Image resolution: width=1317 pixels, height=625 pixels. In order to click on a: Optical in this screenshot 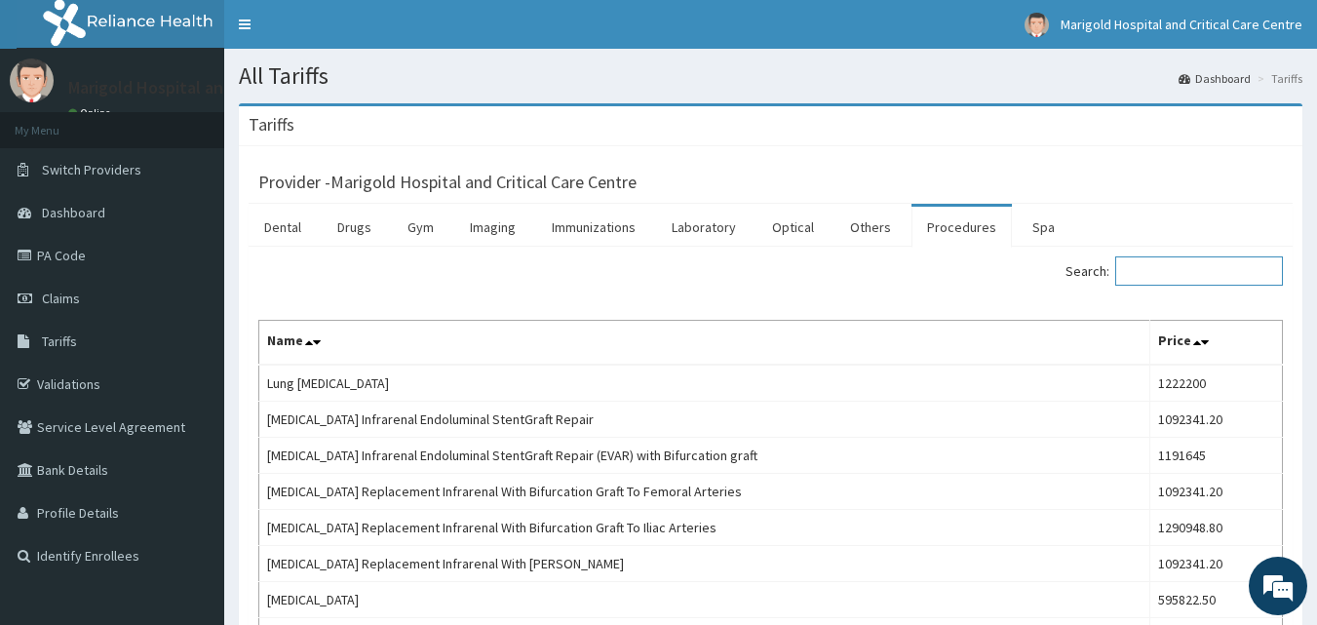, I will do `click(793, 227)`.